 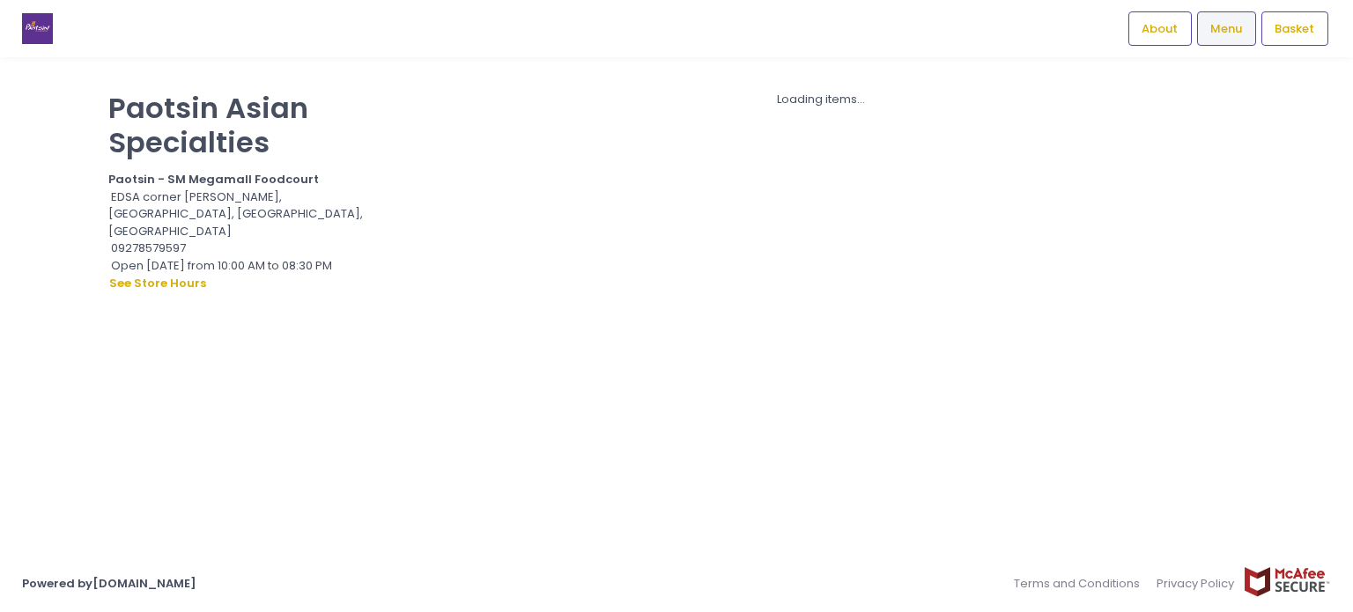 What do you see at coordinates (1287, 582) in the screenshot?
I see `img: mcafee-secure` at bounding box center [1287, 582].